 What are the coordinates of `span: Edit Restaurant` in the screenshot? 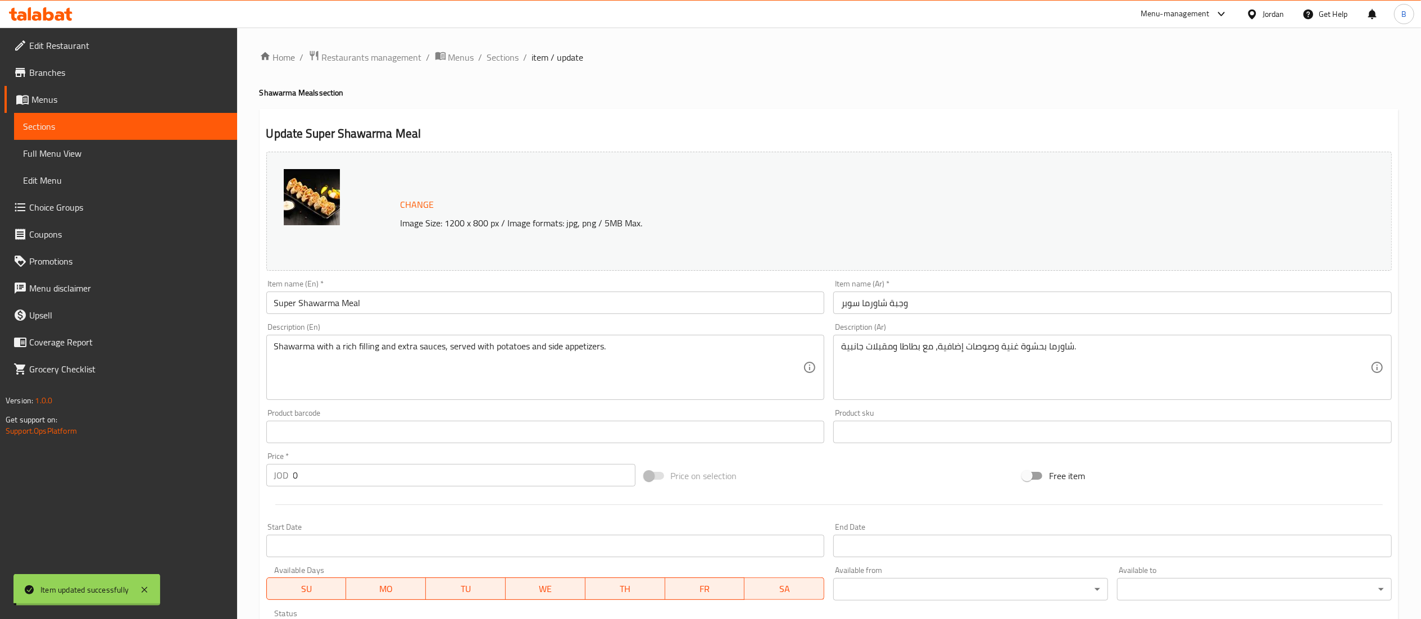 It's located at (129, 46).